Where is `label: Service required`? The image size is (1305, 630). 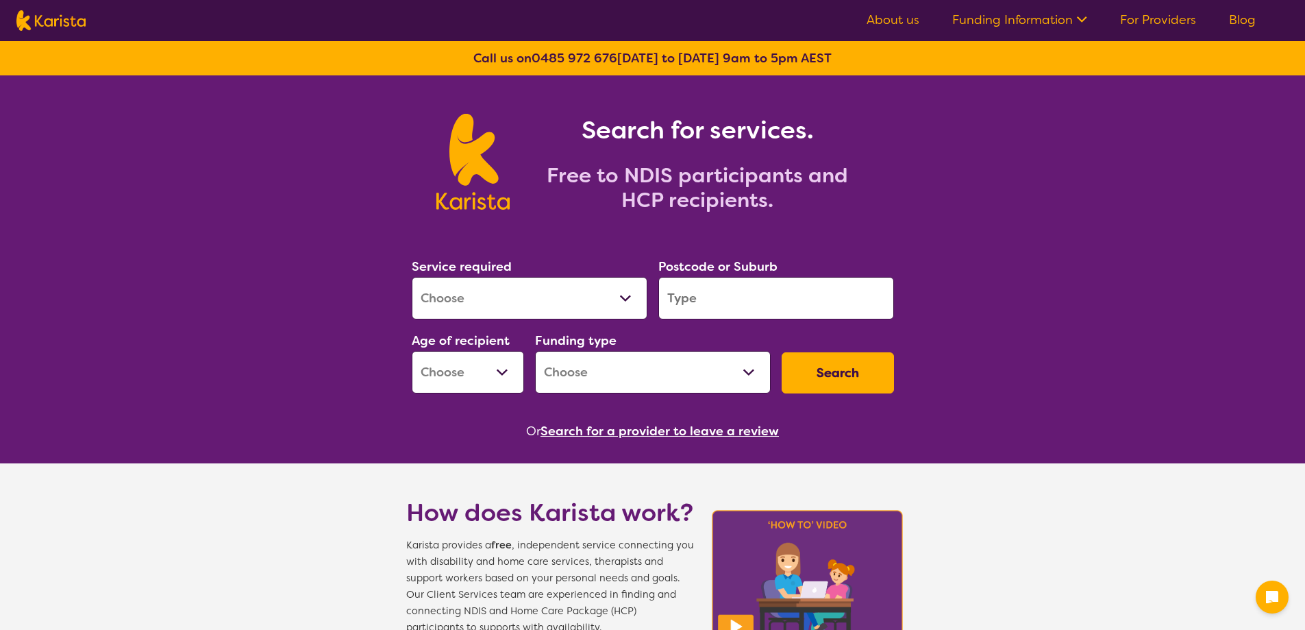
label: Service required is located at coordinates (462, 267).